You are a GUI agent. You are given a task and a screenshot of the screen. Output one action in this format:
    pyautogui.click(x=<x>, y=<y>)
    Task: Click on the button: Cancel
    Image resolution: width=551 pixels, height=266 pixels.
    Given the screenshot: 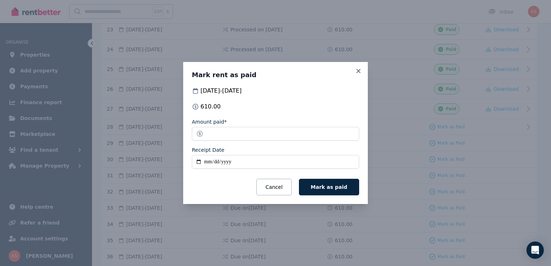 What is the action you would take?
    pyautogui.click(x=273, y=187)
    